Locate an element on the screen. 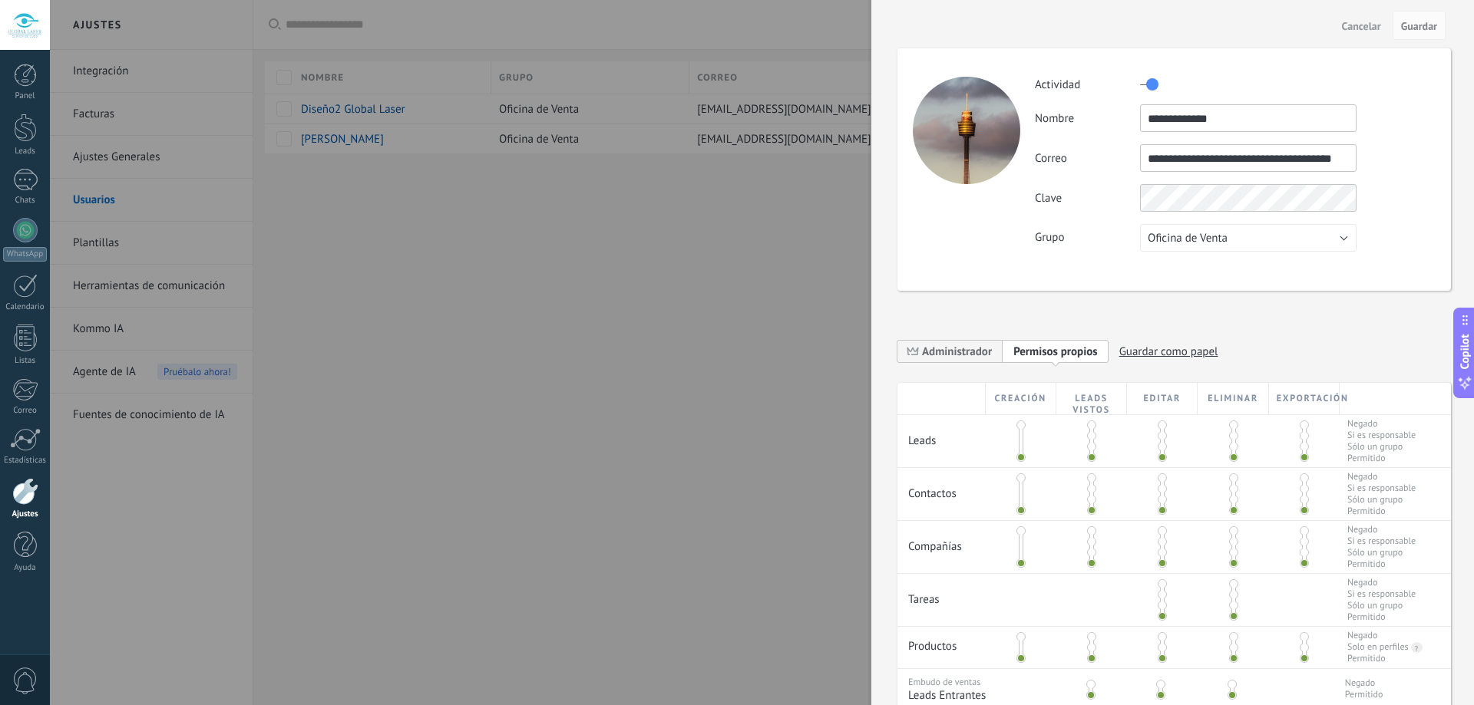 The height and width of the screenshot is (705, 1474). button: Oficina de Venta is located at coordinates (1248, 238).